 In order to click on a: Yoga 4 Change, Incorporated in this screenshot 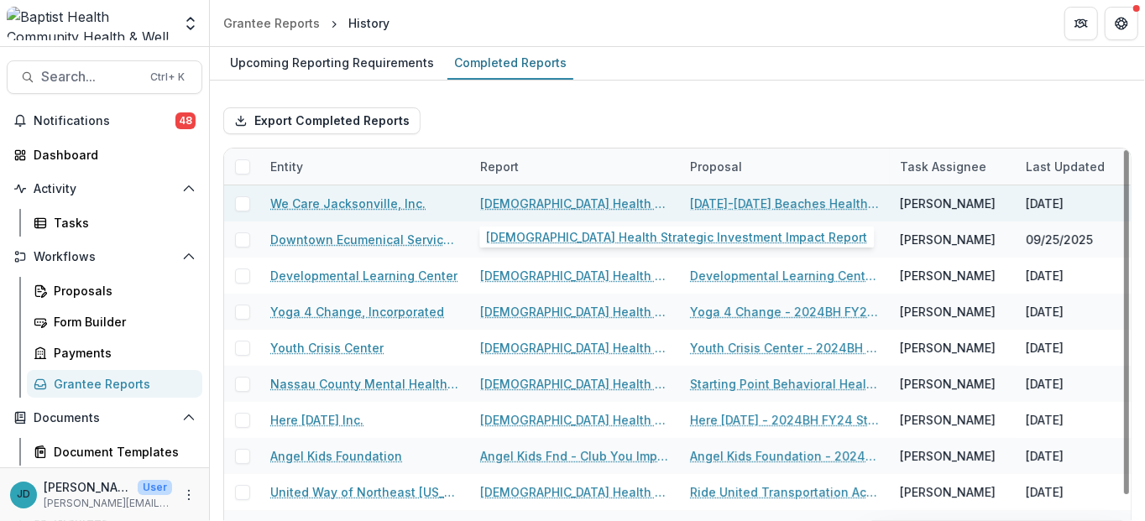, I will do `click(357, 311)`.